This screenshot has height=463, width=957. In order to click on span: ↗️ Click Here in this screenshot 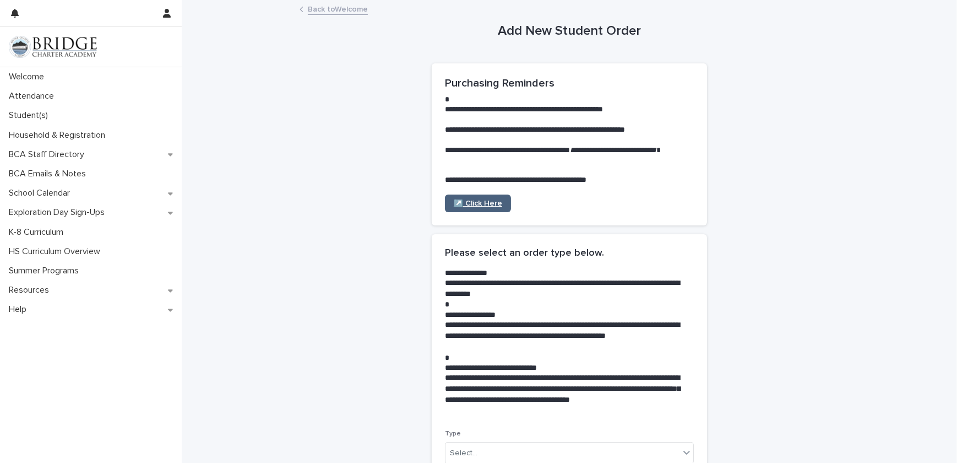, I will do `click(478, 203)`.